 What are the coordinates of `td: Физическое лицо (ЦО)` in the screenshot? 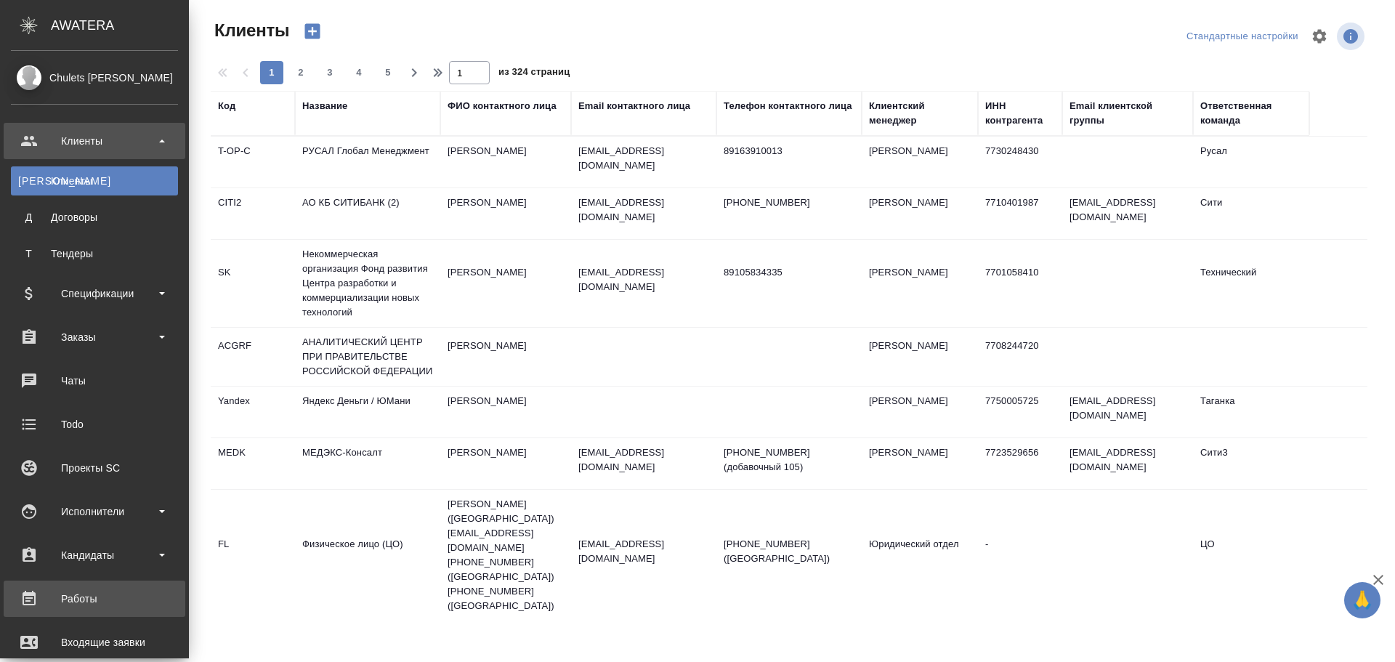 It's located at (368, 555).